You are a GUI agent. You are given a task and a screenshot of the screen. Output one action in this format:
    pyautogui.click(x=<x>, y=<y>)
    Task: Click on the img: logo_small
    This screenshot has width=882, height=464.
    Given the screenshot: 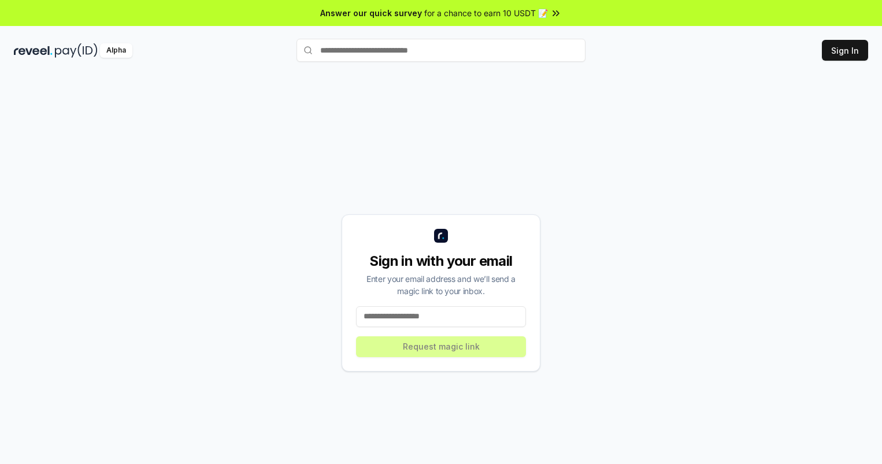 What is the action you would take?
    pyautogui.click(x=441, y=236)
    